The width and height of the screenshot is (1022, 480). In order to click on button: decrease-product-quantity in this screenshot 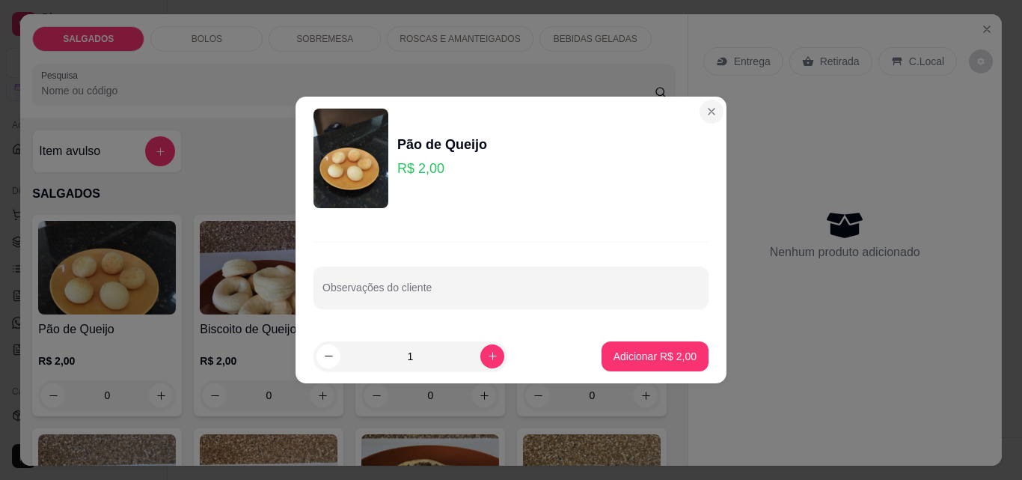, I will do `click(329, 356)`.